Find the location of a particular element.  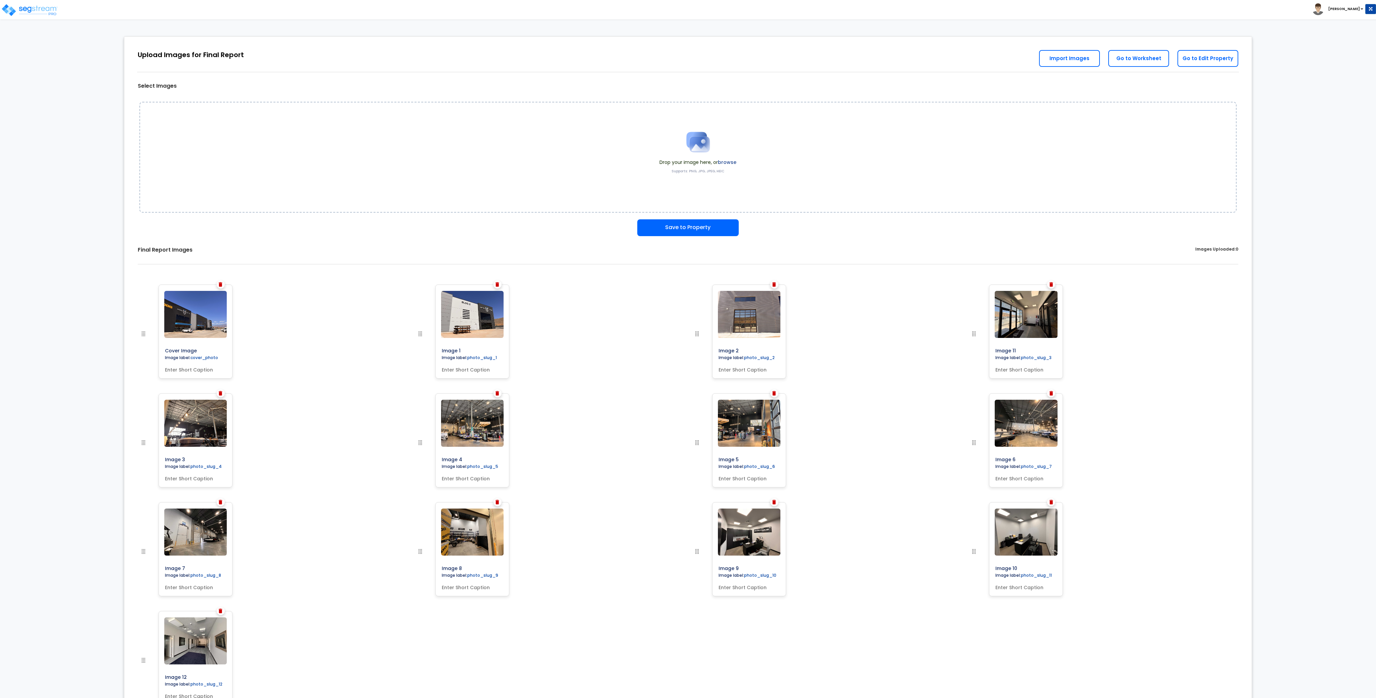

img: logo_pro_r.png is located at coordinates (30, 10).